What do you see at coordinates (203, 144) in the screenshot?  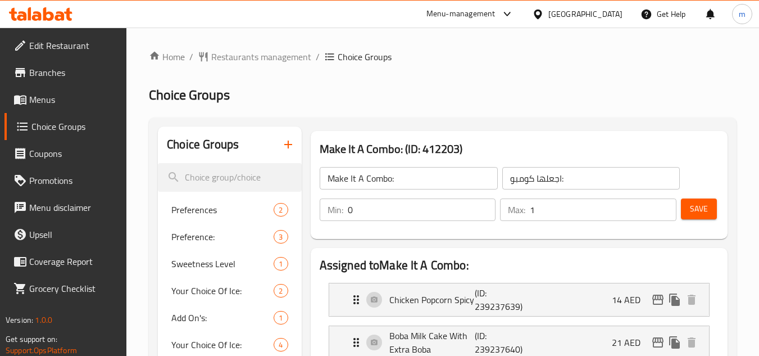 I see `h2: Choice Groups` at bounding box center [203, 144].